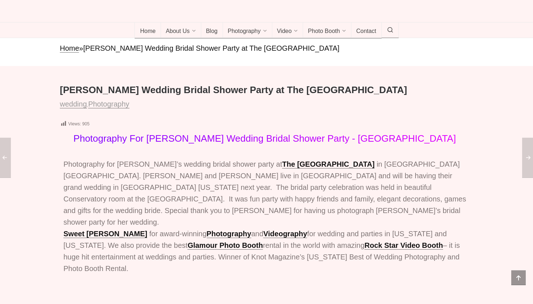  What do you see at coordinates (212, 32) in the screenshot?
I see `span: Blog` at bounding box center [212, 32].